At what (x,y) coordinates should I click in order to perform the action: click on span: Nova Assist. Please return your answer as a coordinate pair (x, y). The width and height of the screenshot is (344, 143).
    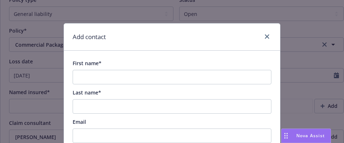
    Looking at the image, I should click on (310, 135).